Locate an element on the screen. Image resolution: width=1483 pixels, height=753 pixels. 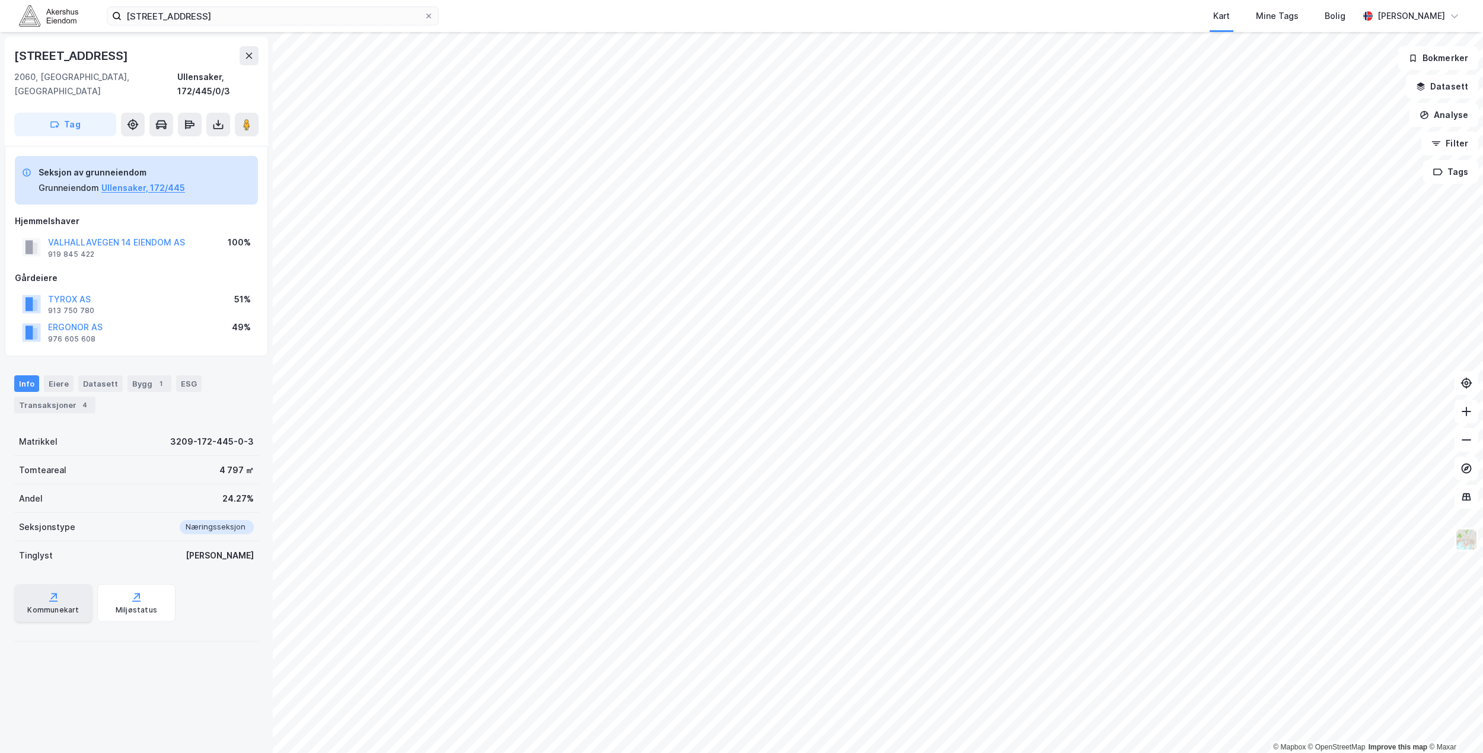
div: Matrikkel is located at coordinates (38, 442).